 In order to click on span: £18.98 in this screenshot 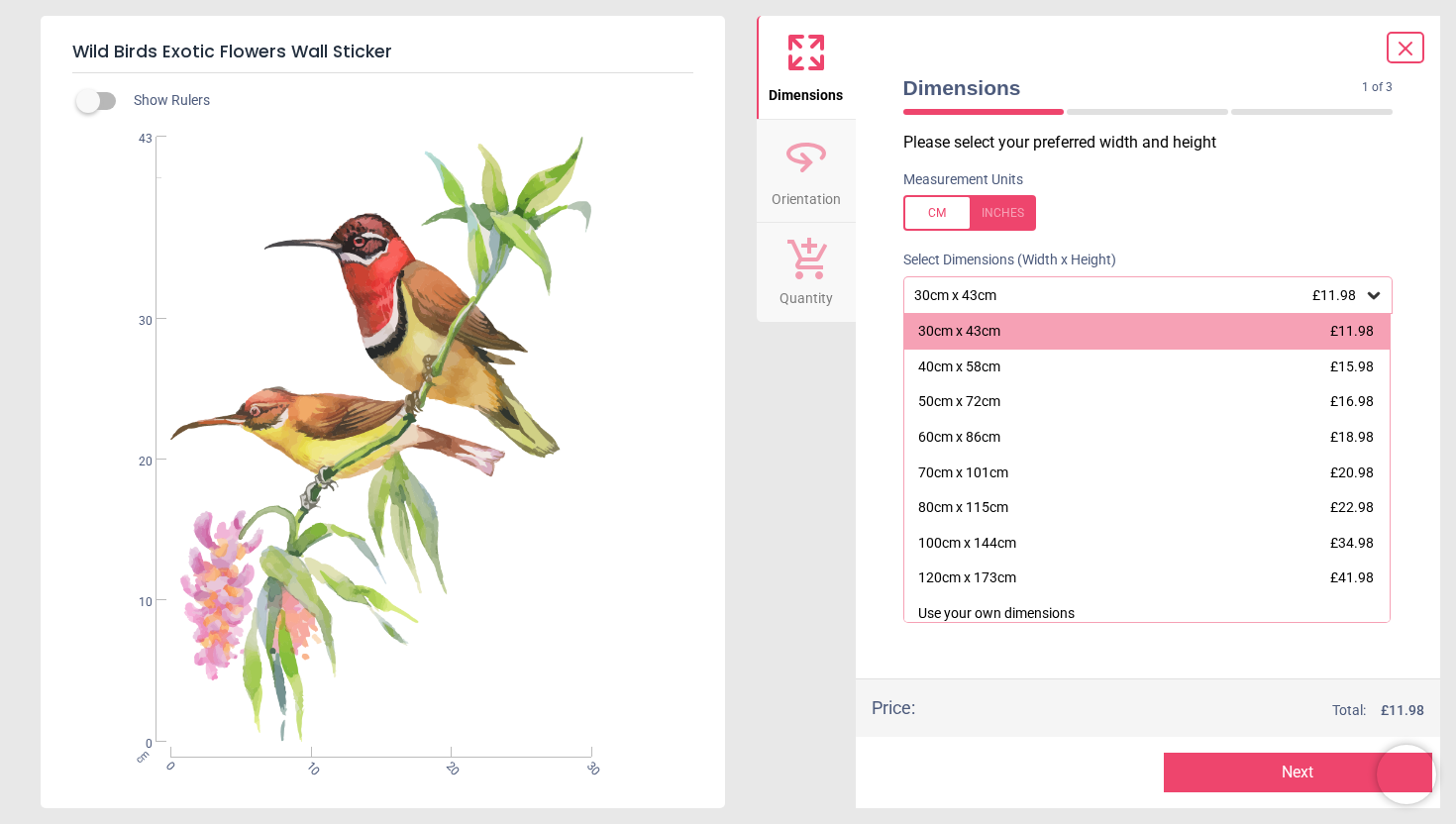, I will do `click(1352, 437)`.